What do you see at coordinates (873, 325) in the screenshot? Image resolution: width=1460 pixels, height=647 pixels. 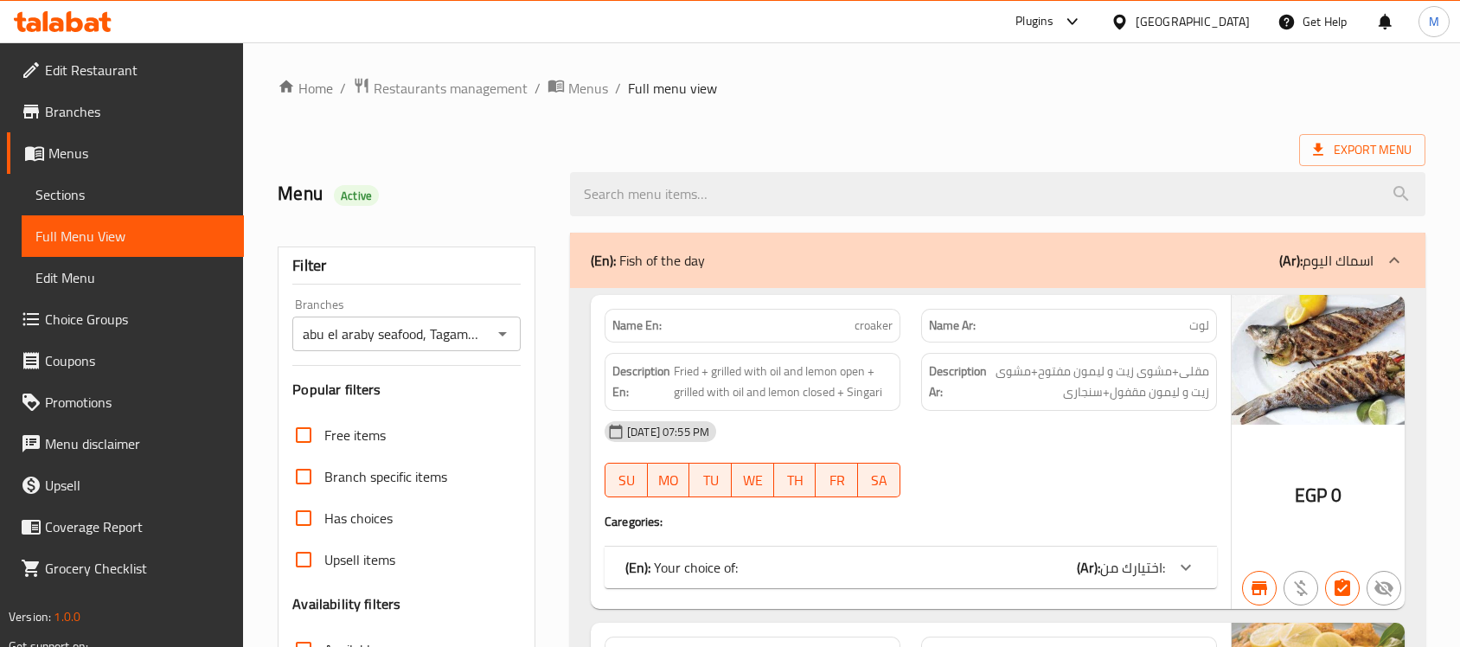 I see `span: croaker` at bounding box center [873, 325].